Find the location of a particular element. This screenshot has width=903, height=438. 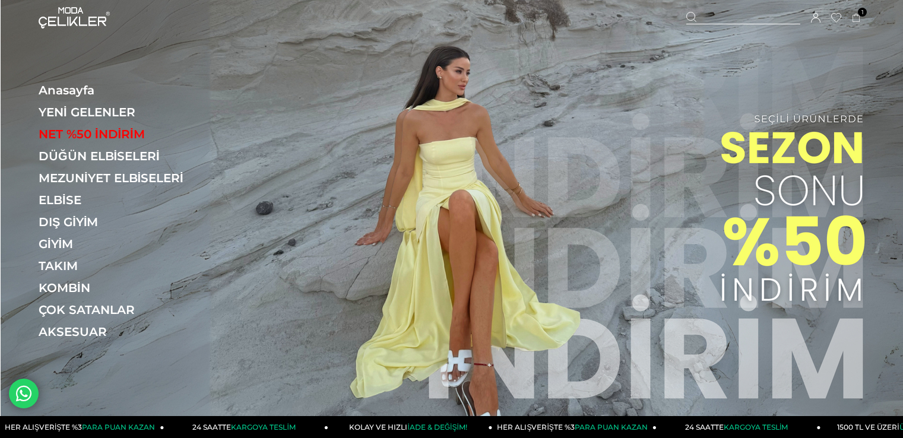

a: TAKIM is located at coordinates (120, 266).